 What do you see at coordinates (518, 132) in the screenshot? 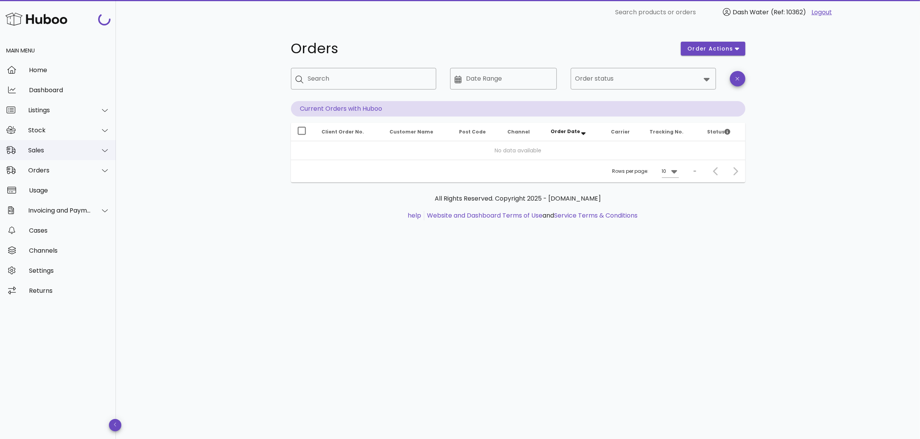
I see `span: Channel` at bounding box center [518, 132].